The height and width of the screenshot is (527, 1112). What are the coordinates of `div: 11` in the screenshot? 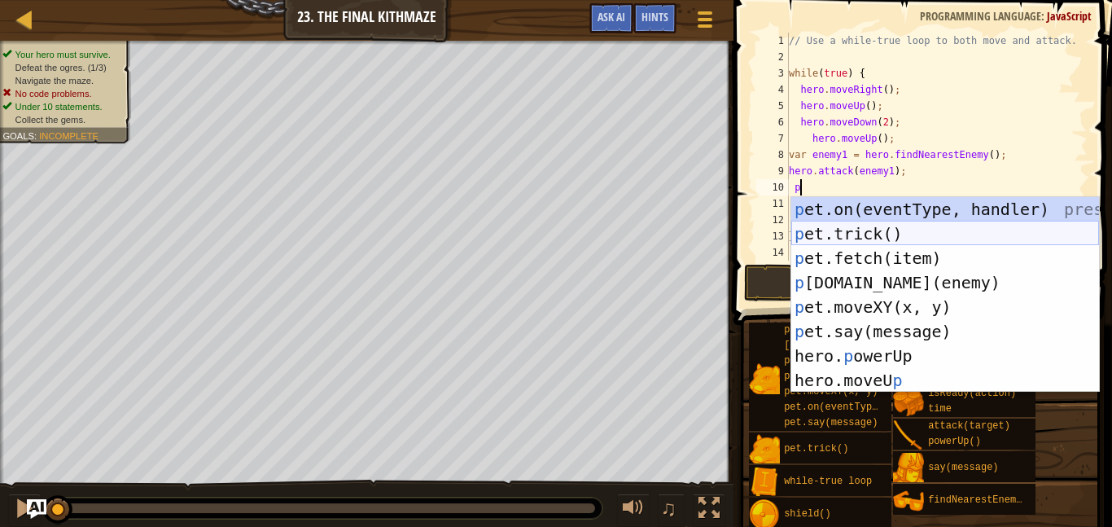 It's located at (772, 203).